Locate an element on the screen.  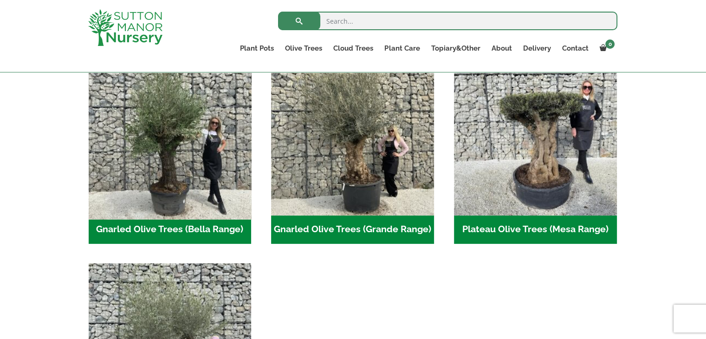
a: Visit product category Plateau Olive Trees (Mesa Range) is located at coordinates (535, 148).